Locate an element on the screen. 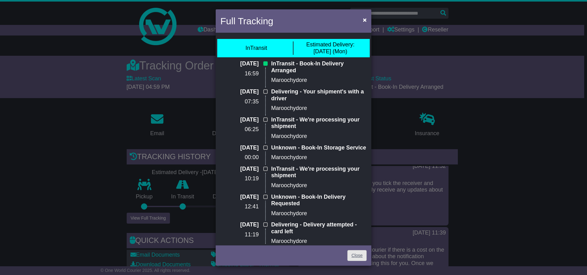 This screenshot has height=275, width=587. span: Estimated Delivery: is located at coordinates (330, 45).